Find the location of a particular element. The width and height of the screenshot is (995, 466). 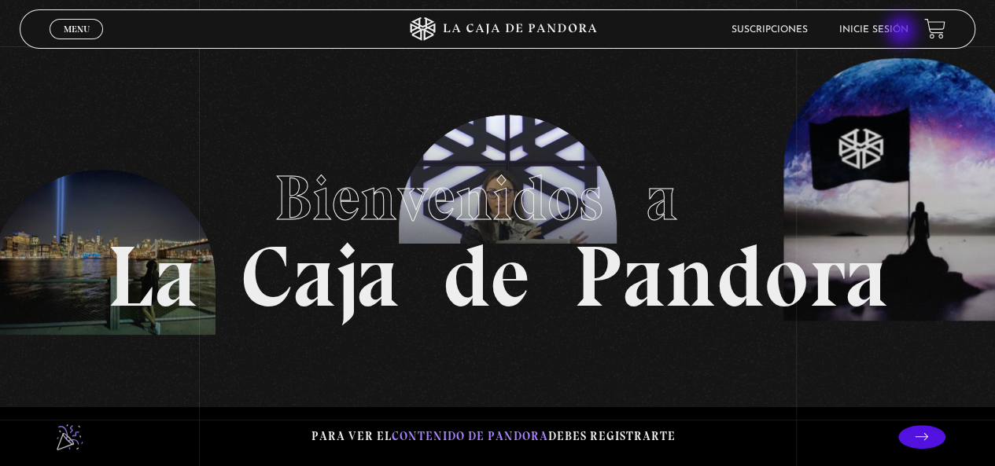

span: Menu is located at coordinates (76, 29).